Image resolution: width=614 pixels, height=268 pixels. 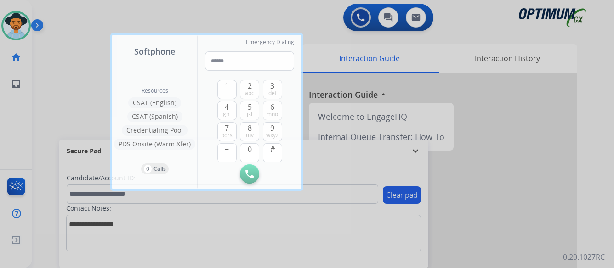 What do you see at coordinates (249, 107) in the screenshot?
I see `span: 5` at bounding box center [249, 107].